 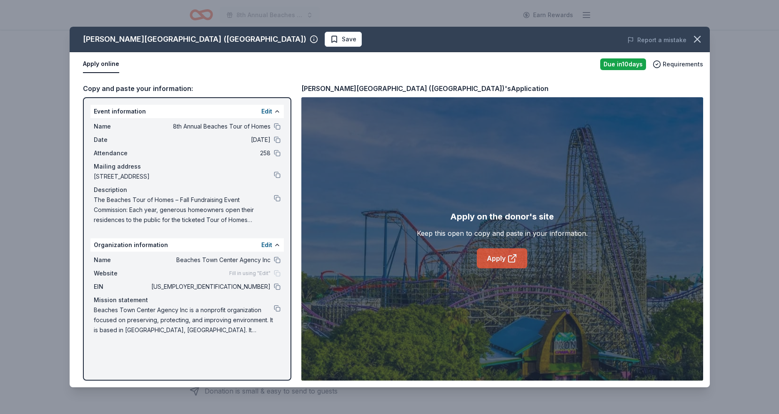 I want to click on div: Event information, so click(x=187, y=111).